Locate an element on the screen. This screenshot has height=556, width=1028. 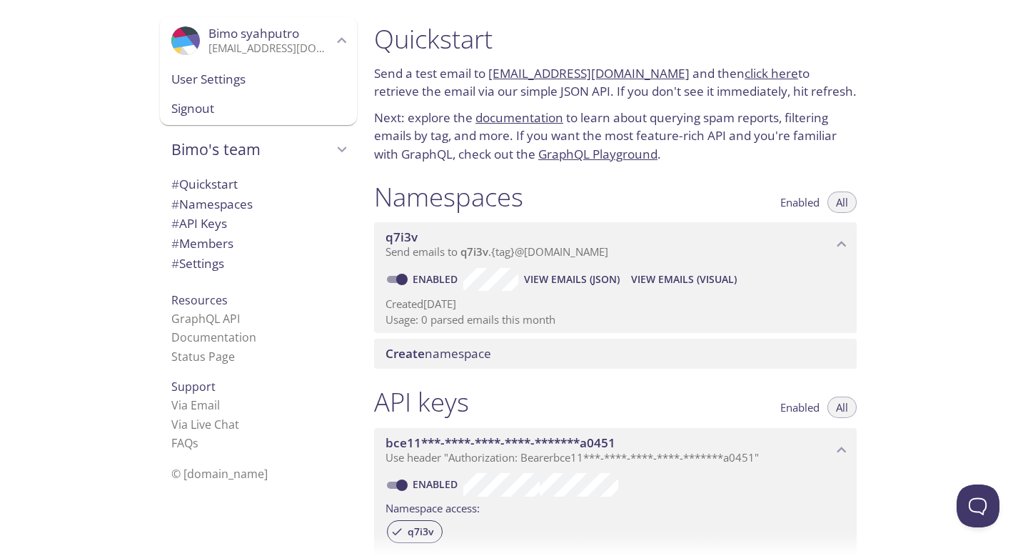
span: Namespaces is located at coordinates (212, 204).